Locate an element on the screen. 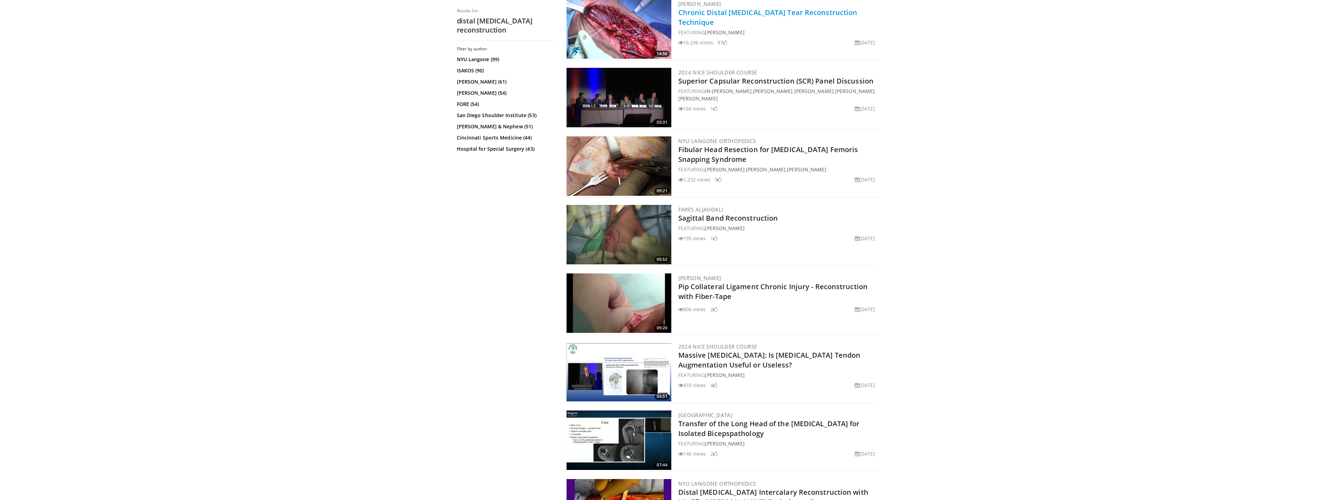 Image resolution: width=1336 pixels, height=500 pixels. a: San Diego Shoulder Institute (53) is located at coordinates (505, 115).